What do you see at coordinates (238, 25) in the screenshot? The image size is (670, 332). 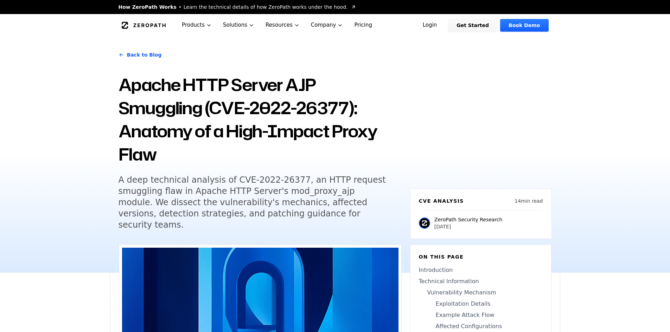 I see `button: Solutions` at bounding box center [238, 25].